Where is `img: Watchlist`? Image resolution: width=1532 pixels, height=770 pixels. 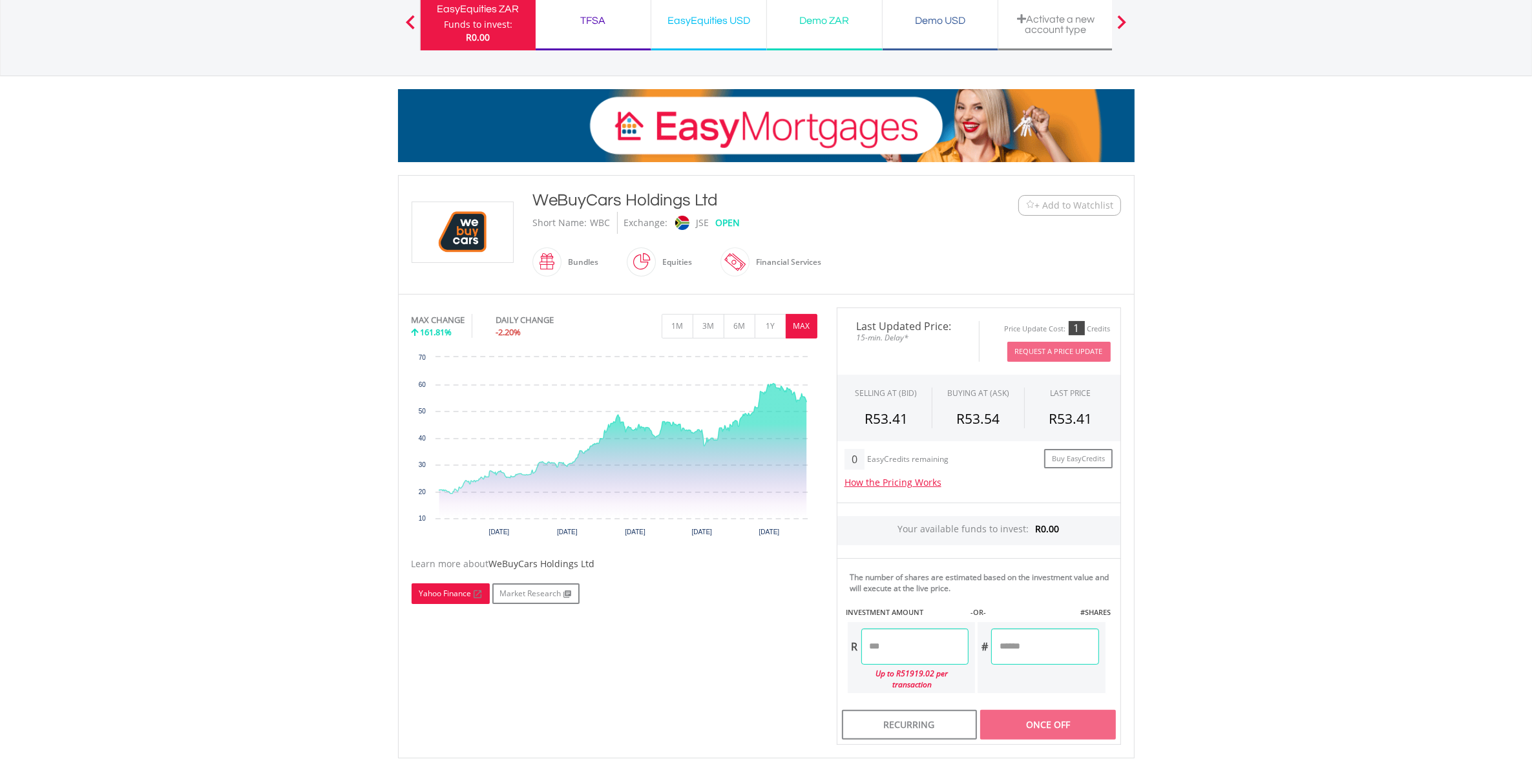
img: Watchlist is located at coordinates (1030, 205).